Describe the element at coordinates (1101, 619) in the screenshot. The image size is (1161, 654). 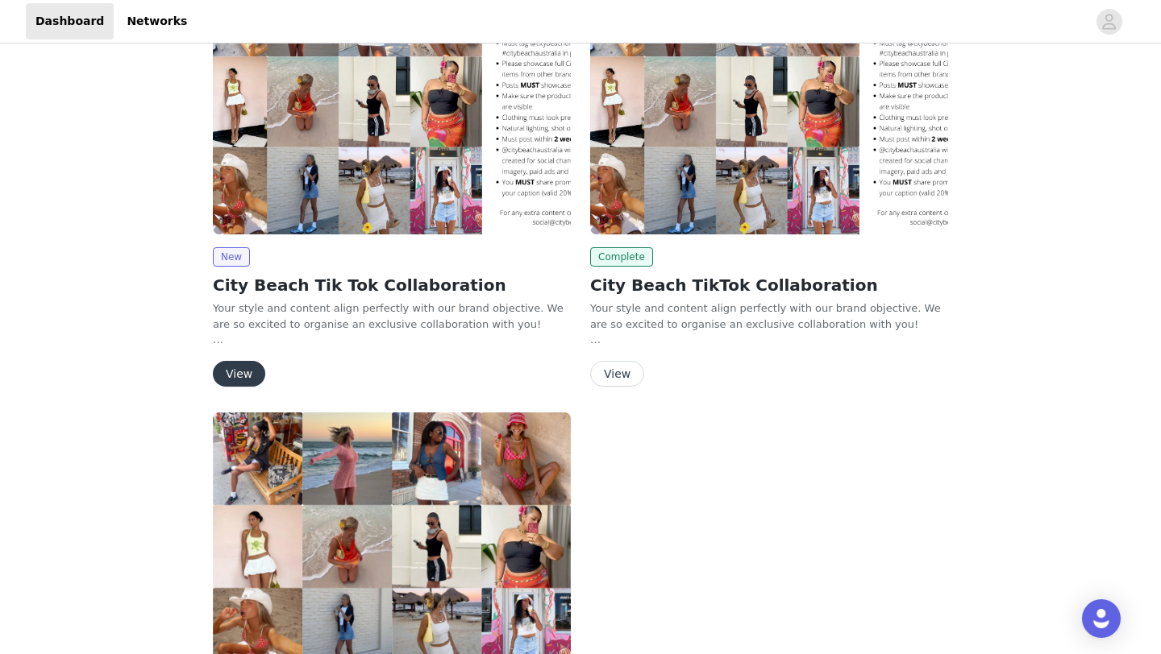
I see `div: Open Intercom Messenger` at that location.